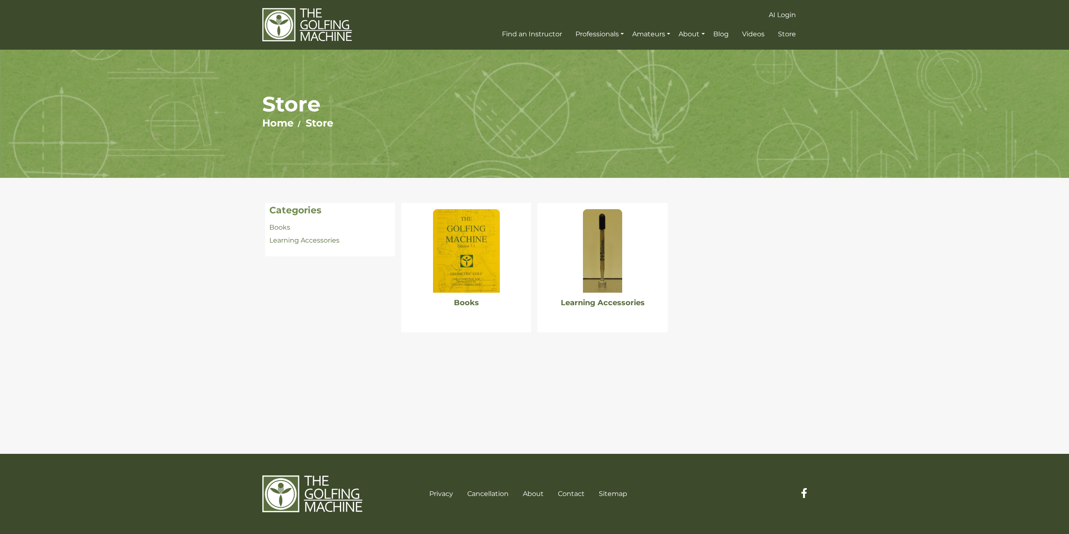  Describe the element at coordinates (782, 15) in the screenshot. I see `a: AI Login` at that location.